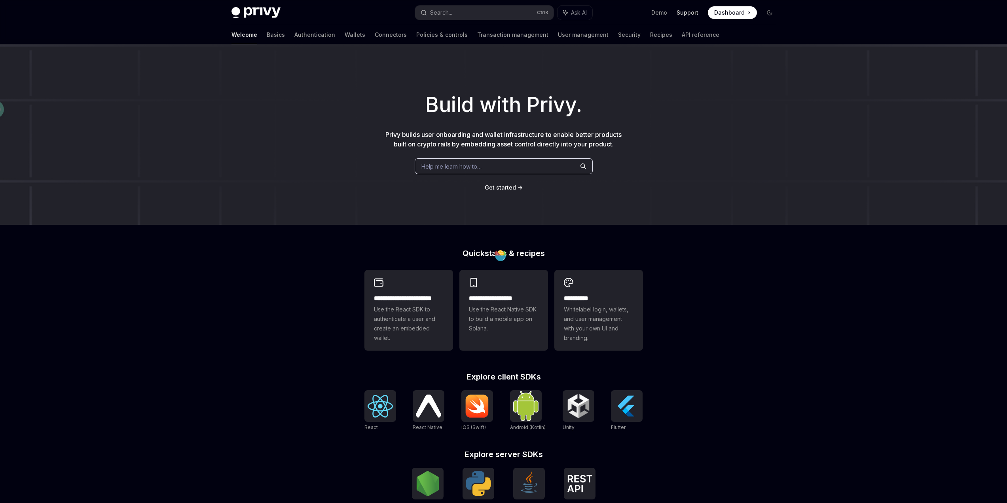 The width and height of the screenshot is (1007, 503). Describe the element at coordinates (627, 411) in the screenshot. I see `a: FlutterFlutter` at that location.